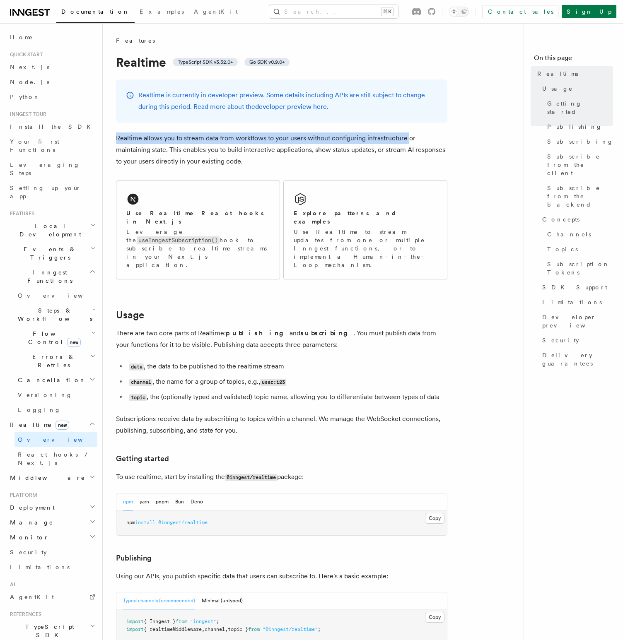 This screenshot has height=640, width=623. Describe the element at coordinates (267, 62) in the screenshot. I see `span: Go SDK v0.9.0+` at that location.